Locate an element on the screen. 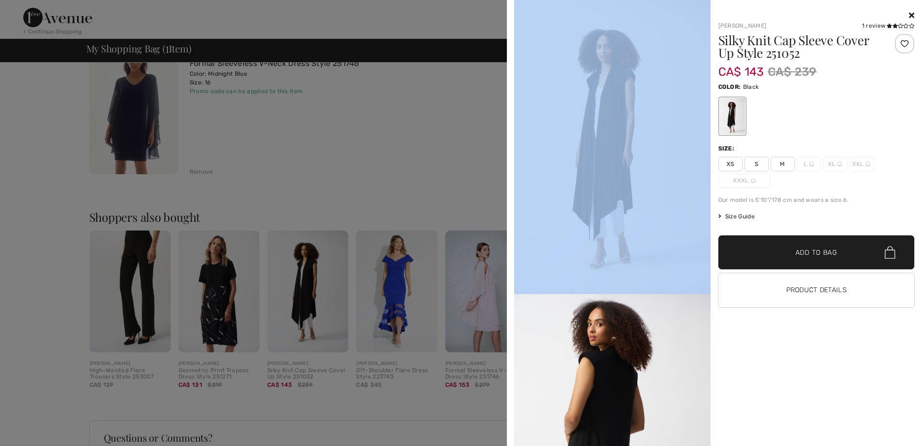 This screenshot has width=924, height=446. span: M is located at coordinates (783, 164).